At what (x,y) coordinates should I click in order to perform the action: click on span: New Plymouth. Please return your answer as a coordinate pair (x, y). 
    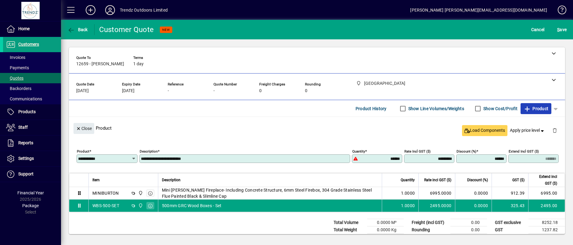
    Looking at the image, I should click on (140, 193).